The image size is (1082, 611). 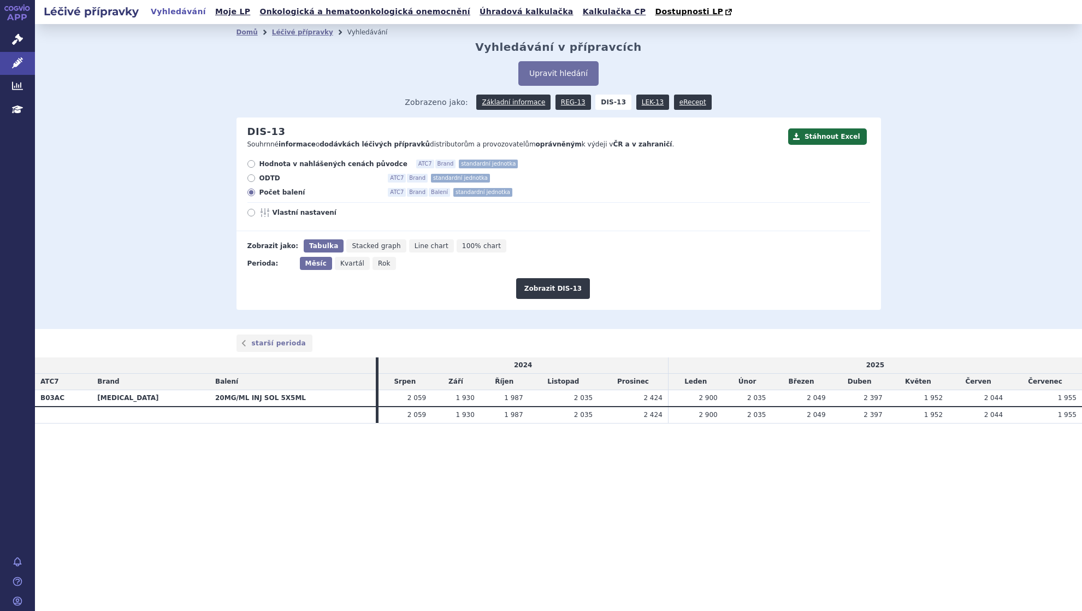 I want to click on div: Perioda:, so click(x=271, y=263).